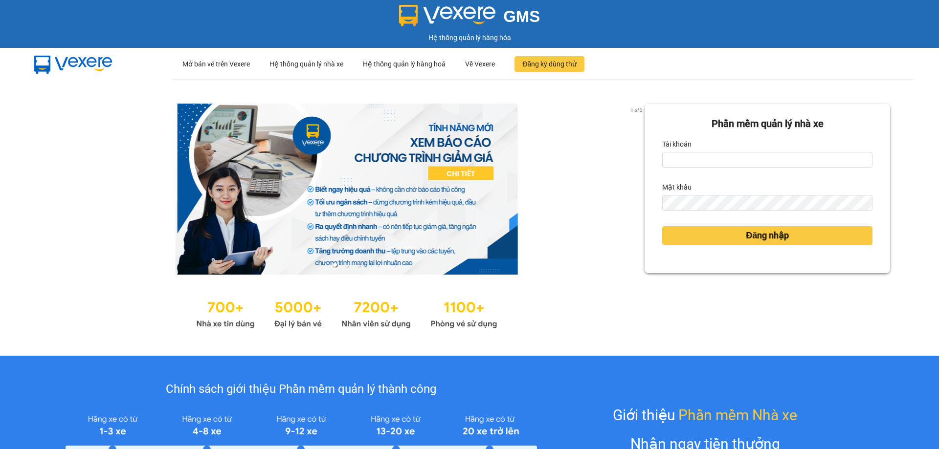 This screenshot has height=449, width=939. I want to click on span: Phần mềm Nhà xe, so click(737, 415).